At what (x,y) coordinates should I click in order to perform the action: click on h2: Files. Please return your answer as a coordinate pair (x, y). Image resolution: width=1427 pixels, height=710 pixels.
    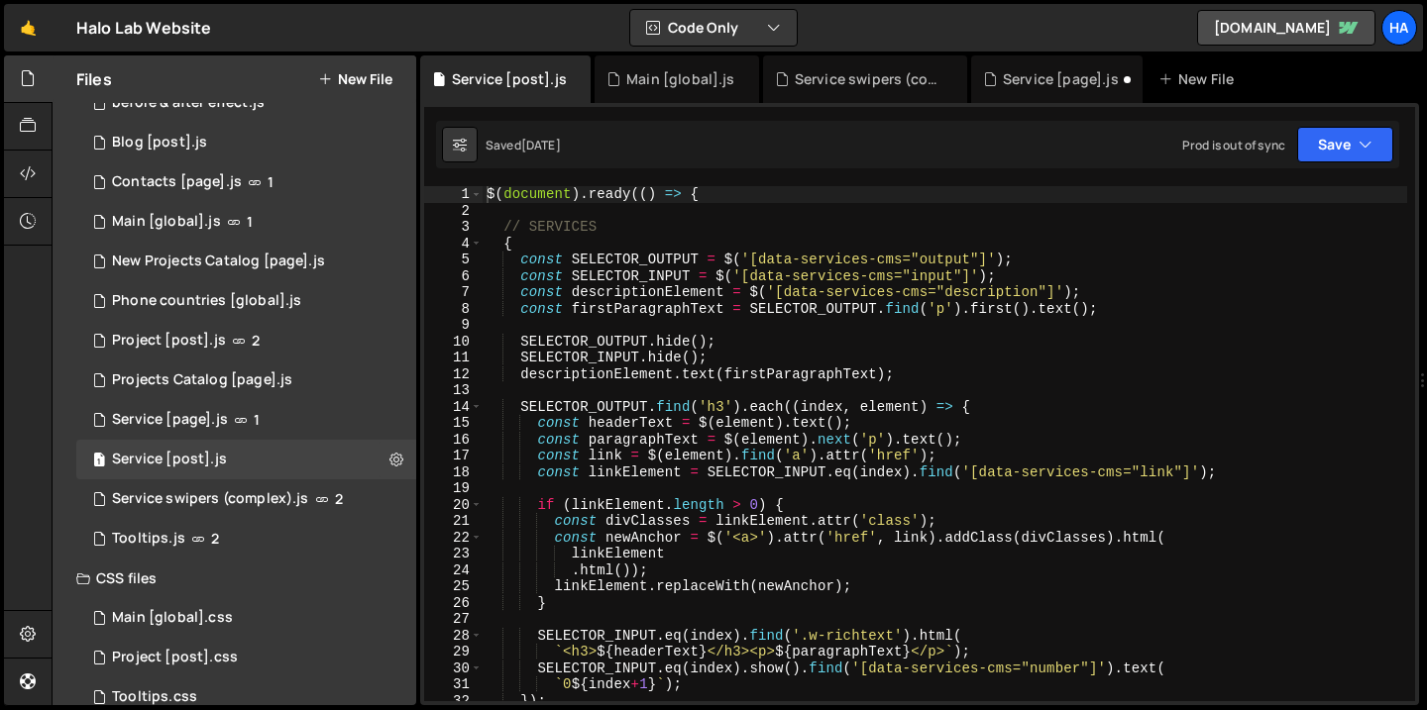
    Looking at the image, I should click on (94, 79).